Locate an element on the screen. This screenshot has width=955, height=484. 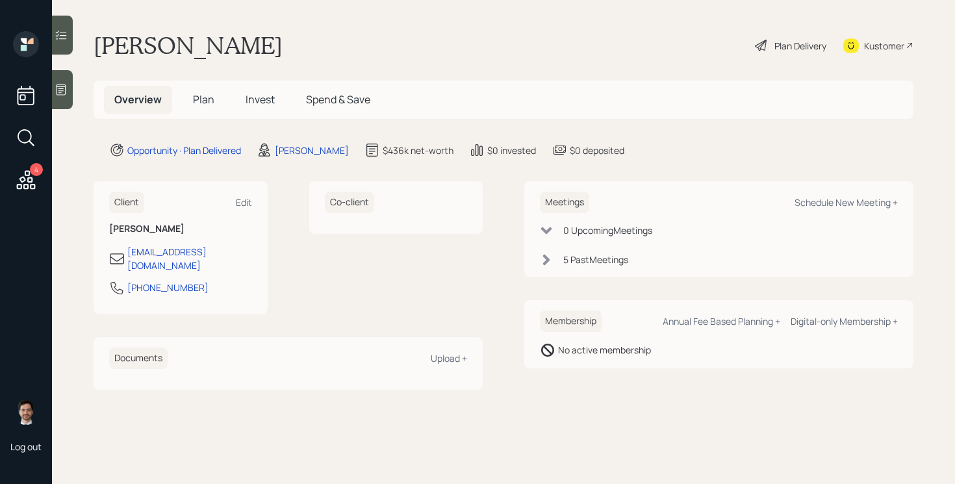
span: Spend & Save is located at coordinates (338, 99).